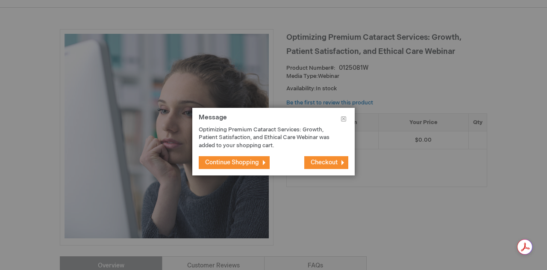  Describe the element at coordinates (234, 163) in the screenshot. I see `button: Continue Shopping` at that location.